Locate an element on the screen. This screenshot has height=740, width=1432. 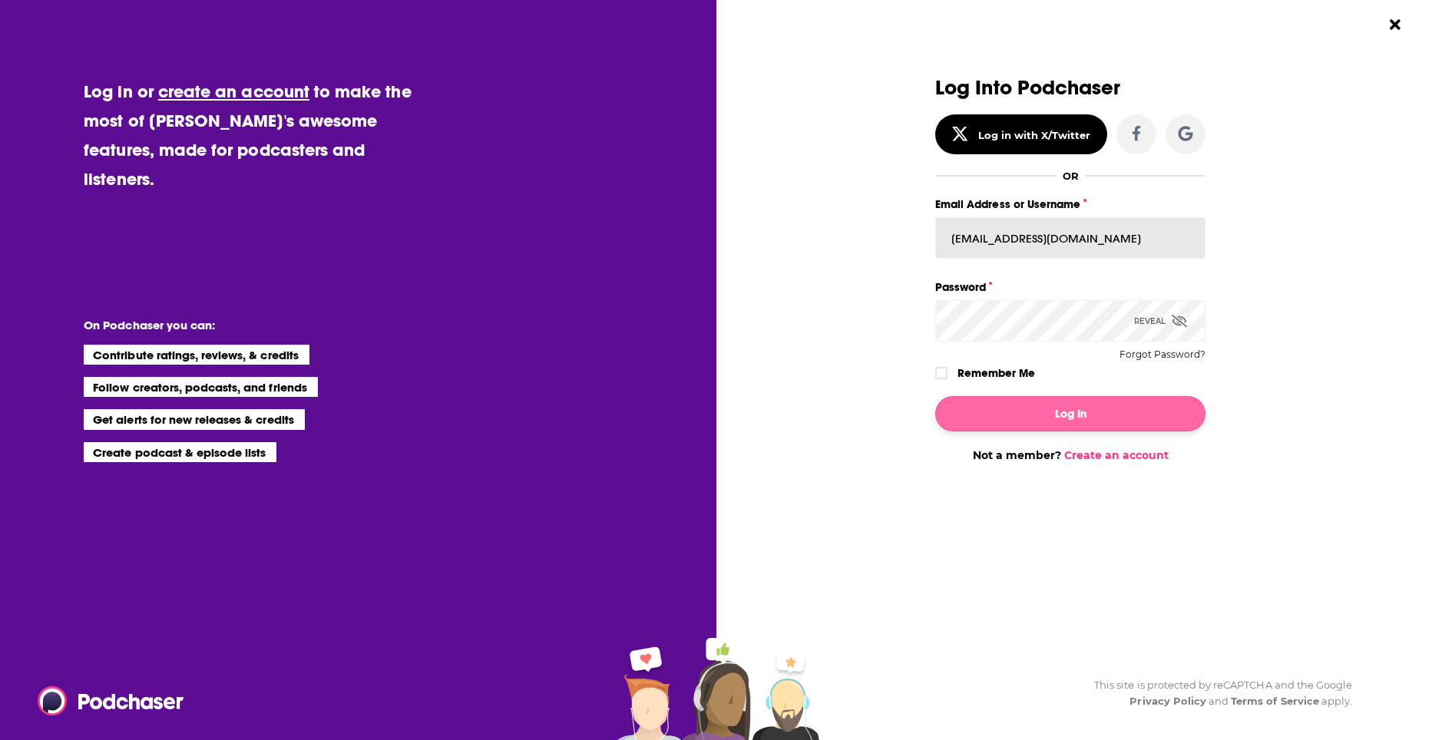
div: This site is protected by reCAPTCHA and the Google and apply. is located at coordinates (1217, 693).